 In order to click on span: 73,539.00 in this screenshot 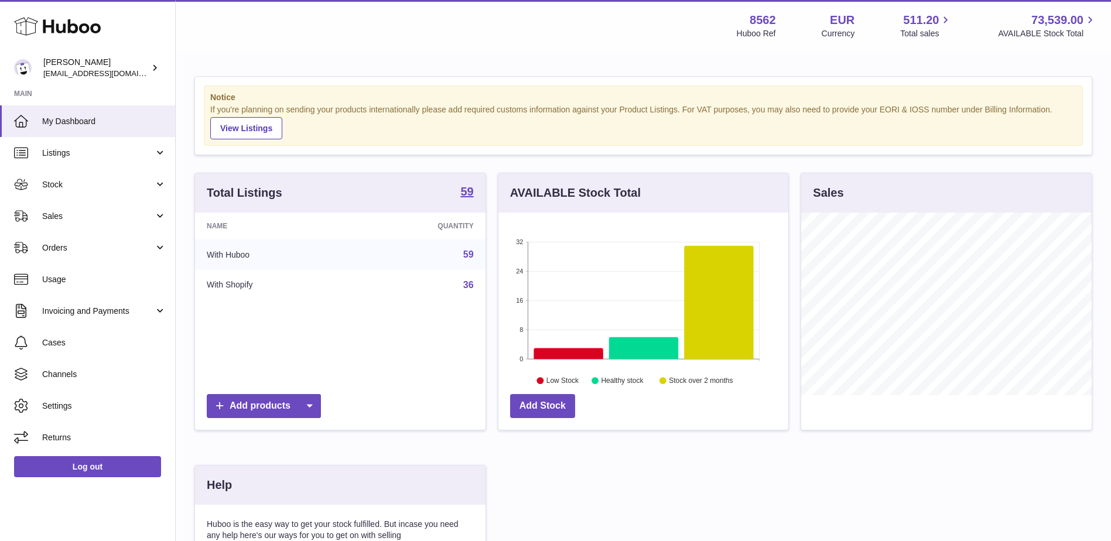, I will do `click(1057, 20)`.